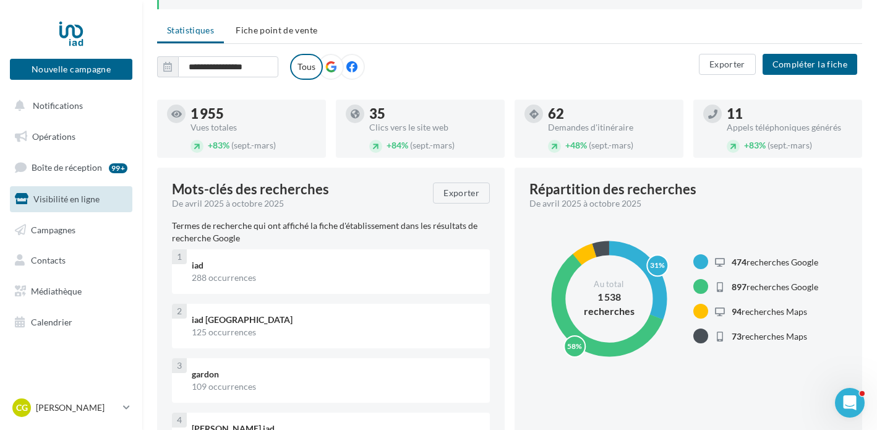  Describe the element at coordinates (67, 167) in the screenshot. I see `span: Boîte de réception` at that location.